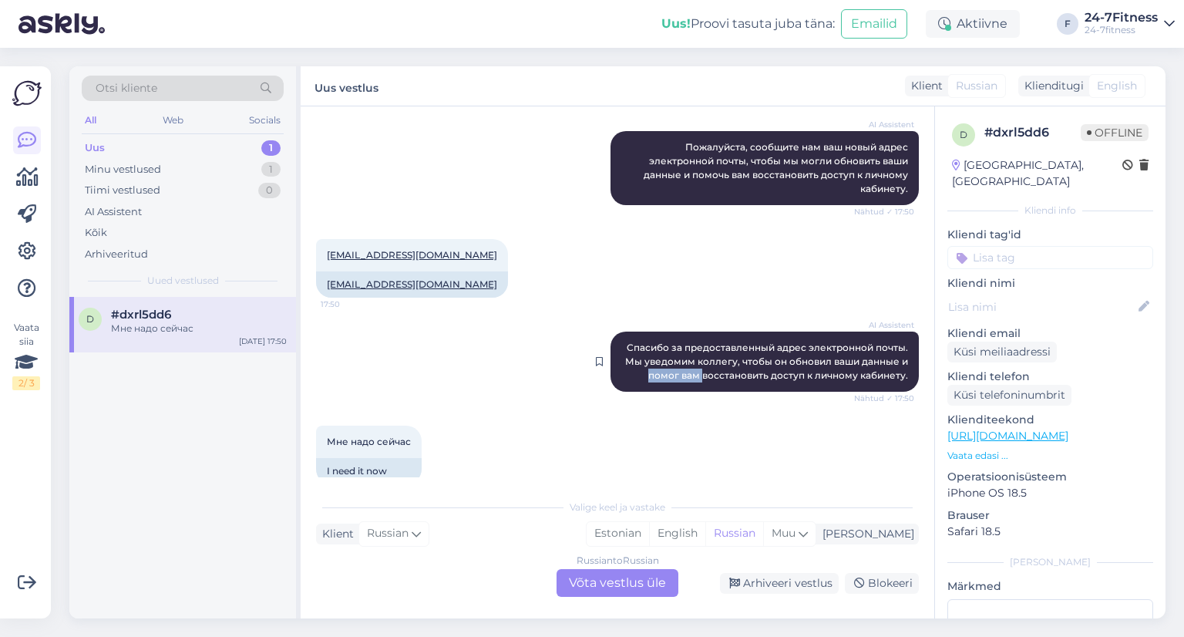 The image size is (1184, 637). Describe the element at coordinates (173, 120) in the screenshot. I see `div: Web` at that location.